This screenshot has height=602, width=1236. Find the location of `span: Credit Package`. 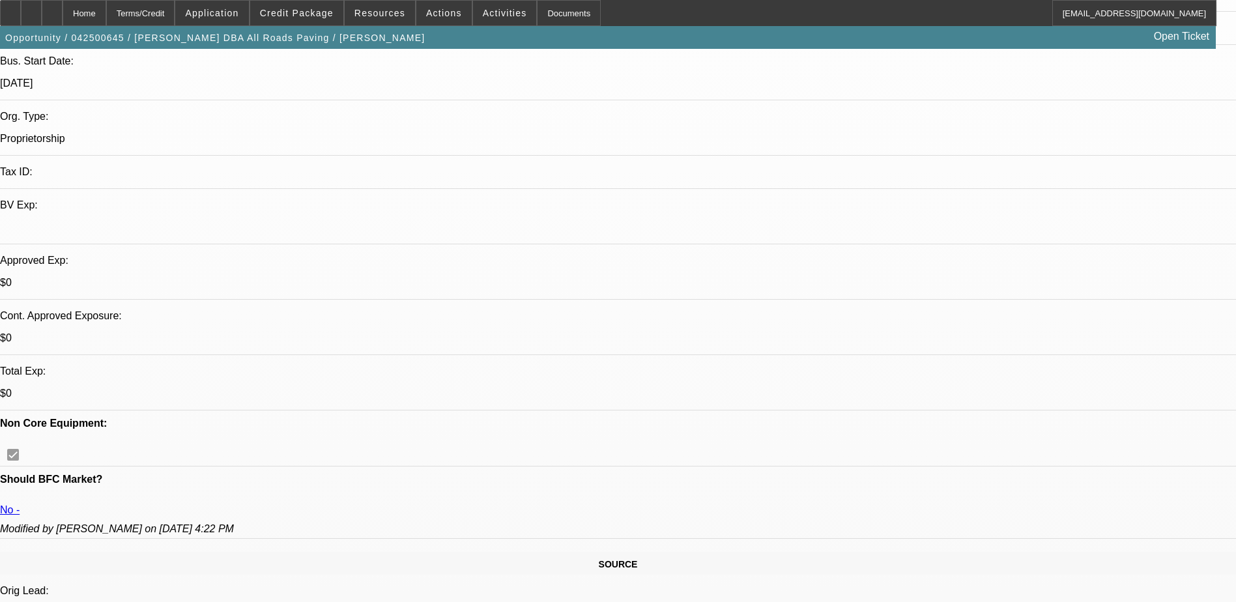

span: Credit Package is located at coordinates (296, 13).